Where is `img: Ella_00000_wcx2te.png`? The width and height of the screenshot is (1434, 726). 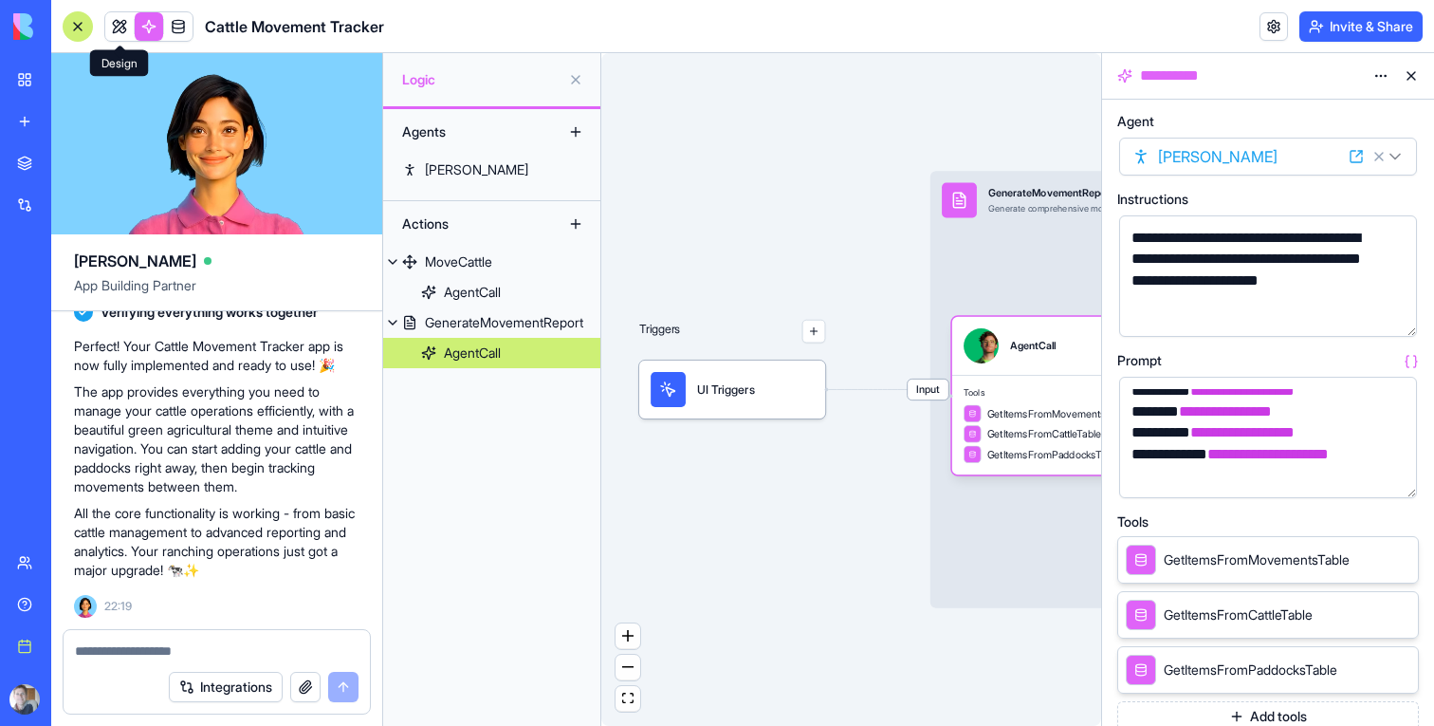
img: Ella_00000_wcx2te.png is located at coordinates (85, 606).